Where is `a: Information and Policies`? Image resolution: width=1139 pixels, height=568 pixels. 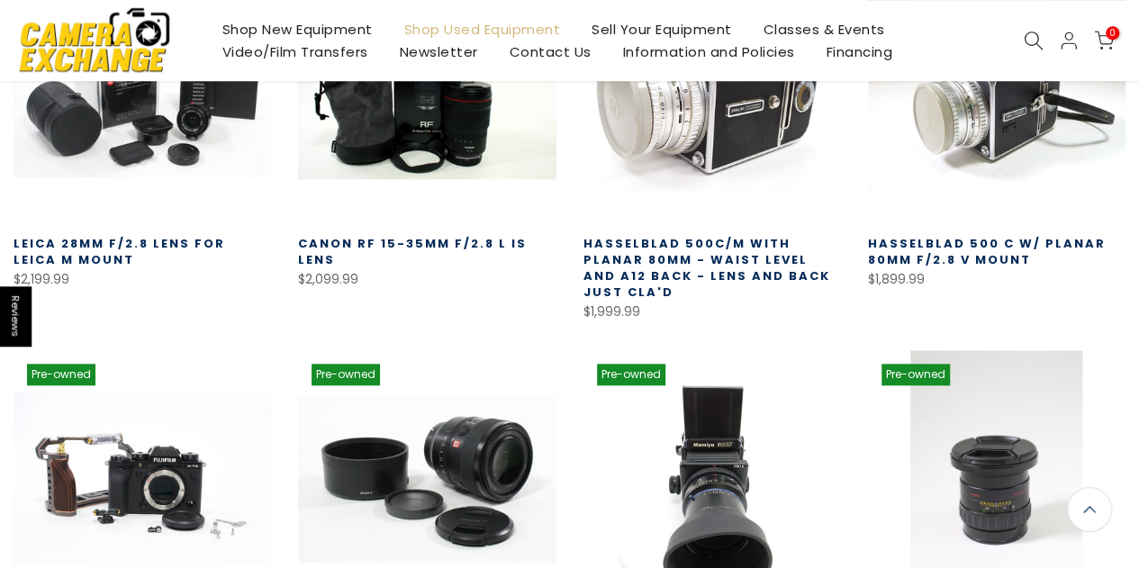 a: Information and Policies is located at coordinates (708, 51).